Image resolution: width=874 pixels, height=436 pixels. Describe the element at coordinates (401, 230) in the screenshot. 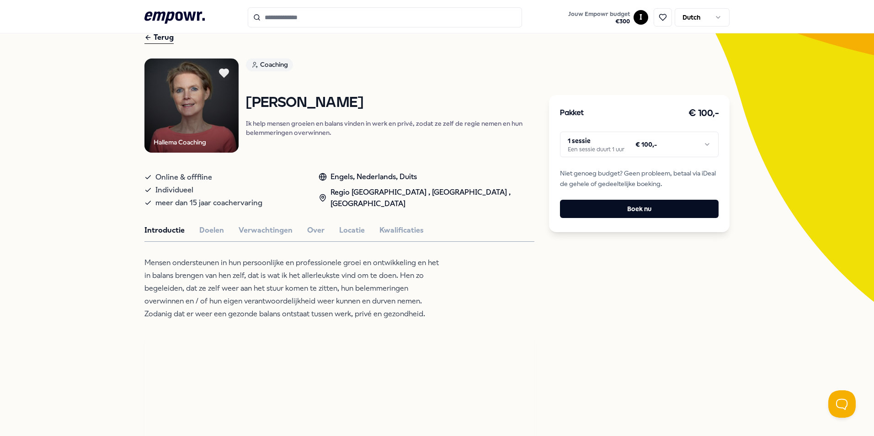

I see `button: Kwalificaties` at that location.